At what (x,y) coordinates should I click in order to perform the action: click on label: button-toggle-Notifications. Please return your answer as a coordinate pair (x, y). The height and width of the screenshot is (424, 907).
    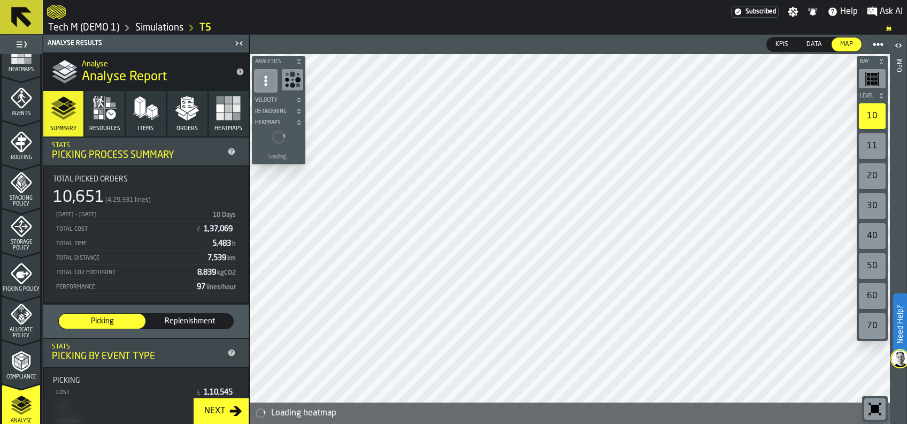
    Looking at the image, I should click on (813, 12).